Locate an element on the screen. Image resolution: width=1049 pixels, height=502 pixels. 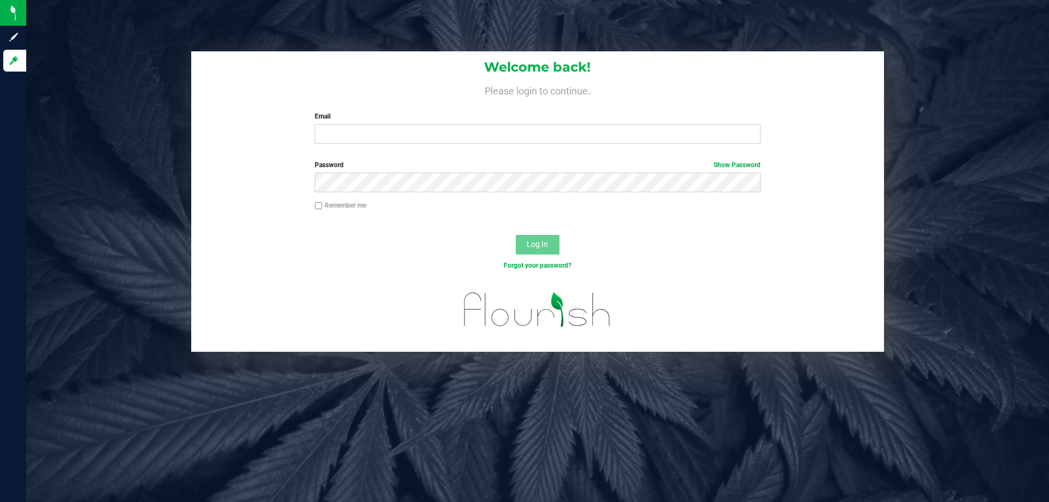
span: Log In is located at coordinates (537, 244).